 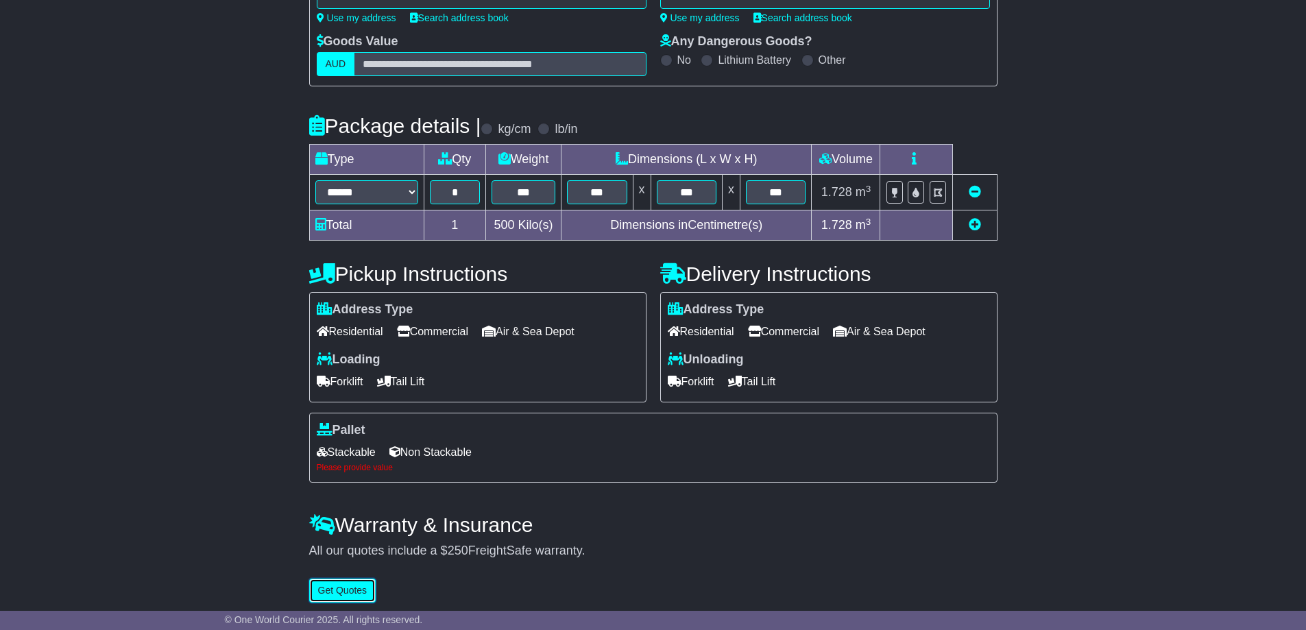 I want to click on label: kg/cm, so click(x=514, y=130).